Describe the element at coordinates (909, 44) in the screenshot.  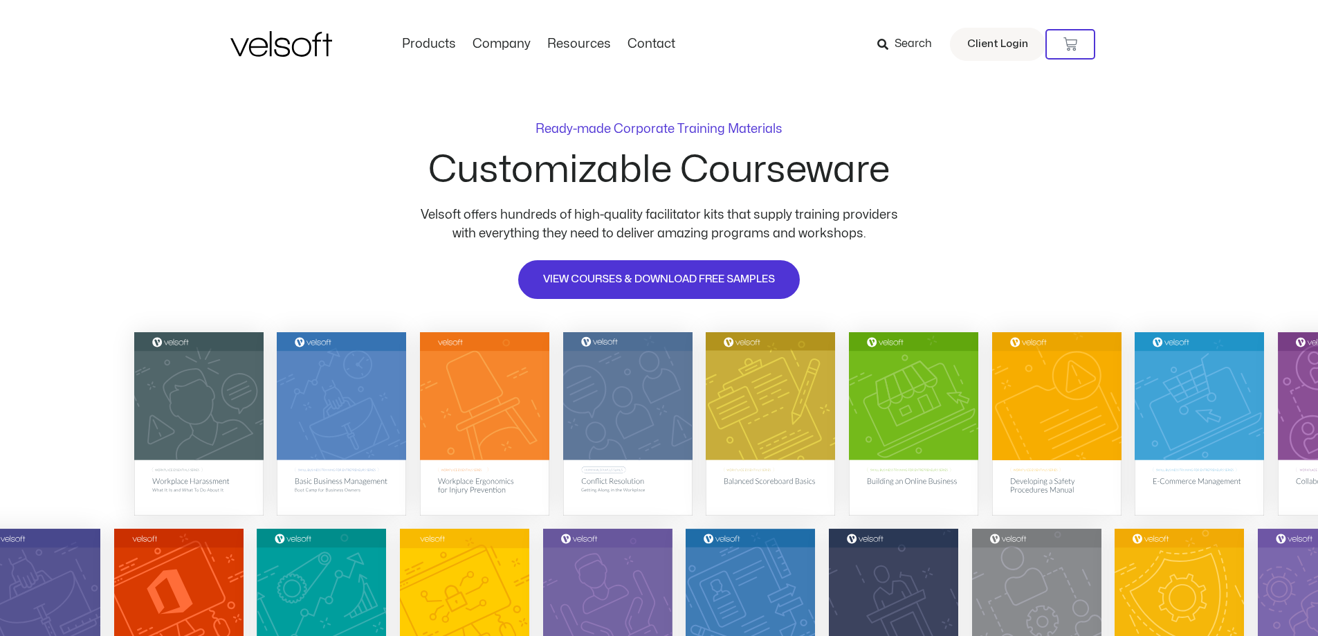
I see `a: Search` at that location.